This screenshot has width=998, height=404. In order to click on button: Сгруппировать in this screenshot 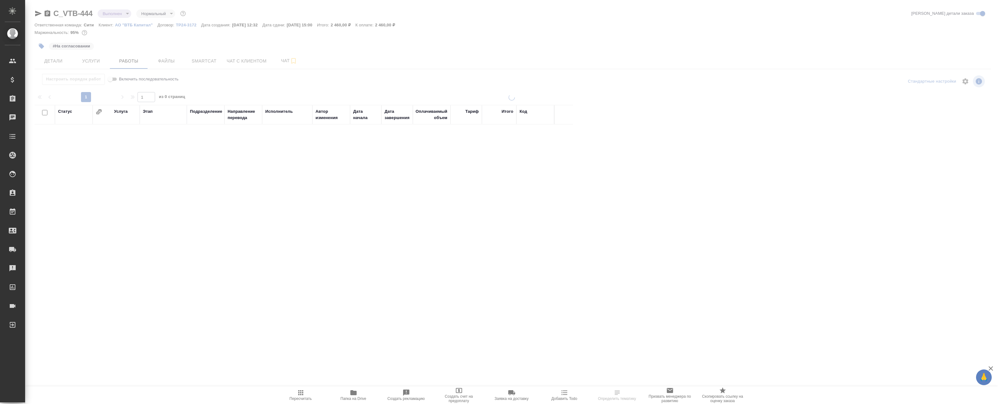, I will do `click(99, 112)`.